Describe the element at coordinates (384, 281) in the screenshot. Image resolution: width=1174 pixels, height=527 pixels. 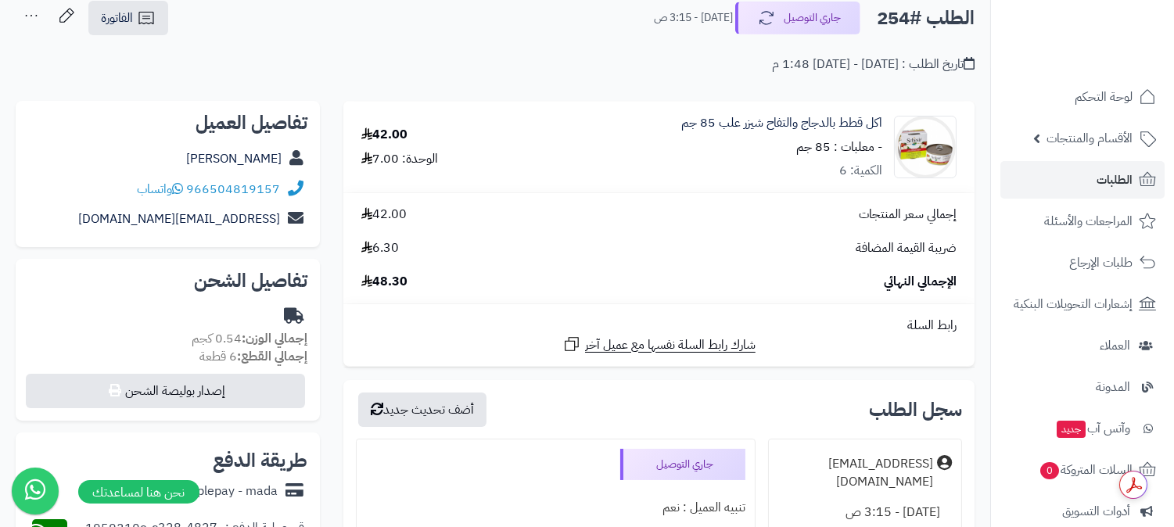
I see `span: 48.30` at that location.